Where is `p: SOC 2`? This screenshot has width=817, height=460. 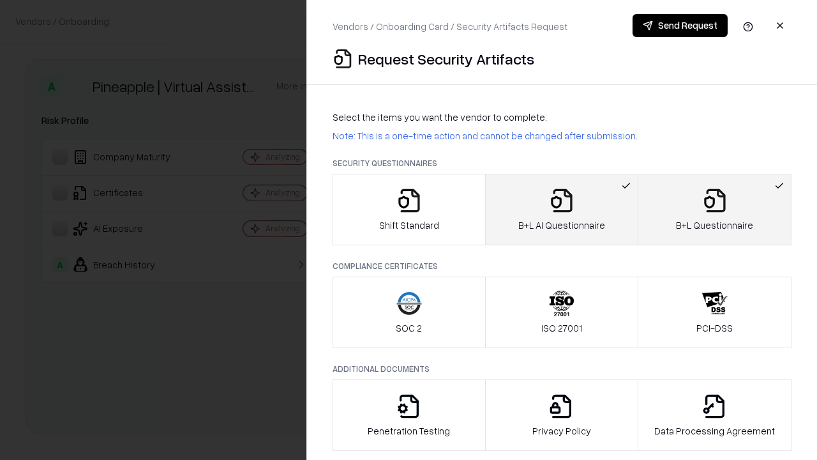 p: SOC 2 is located at coordinates (409, 328).